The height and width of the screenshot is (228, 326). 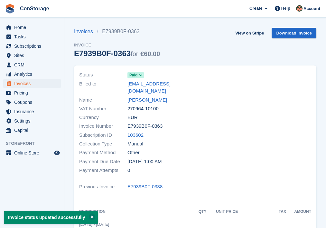 What do you see at coordinates (34, 93) in the screenshot?
I see `span: Pricing` at bounding box center [34, 93].